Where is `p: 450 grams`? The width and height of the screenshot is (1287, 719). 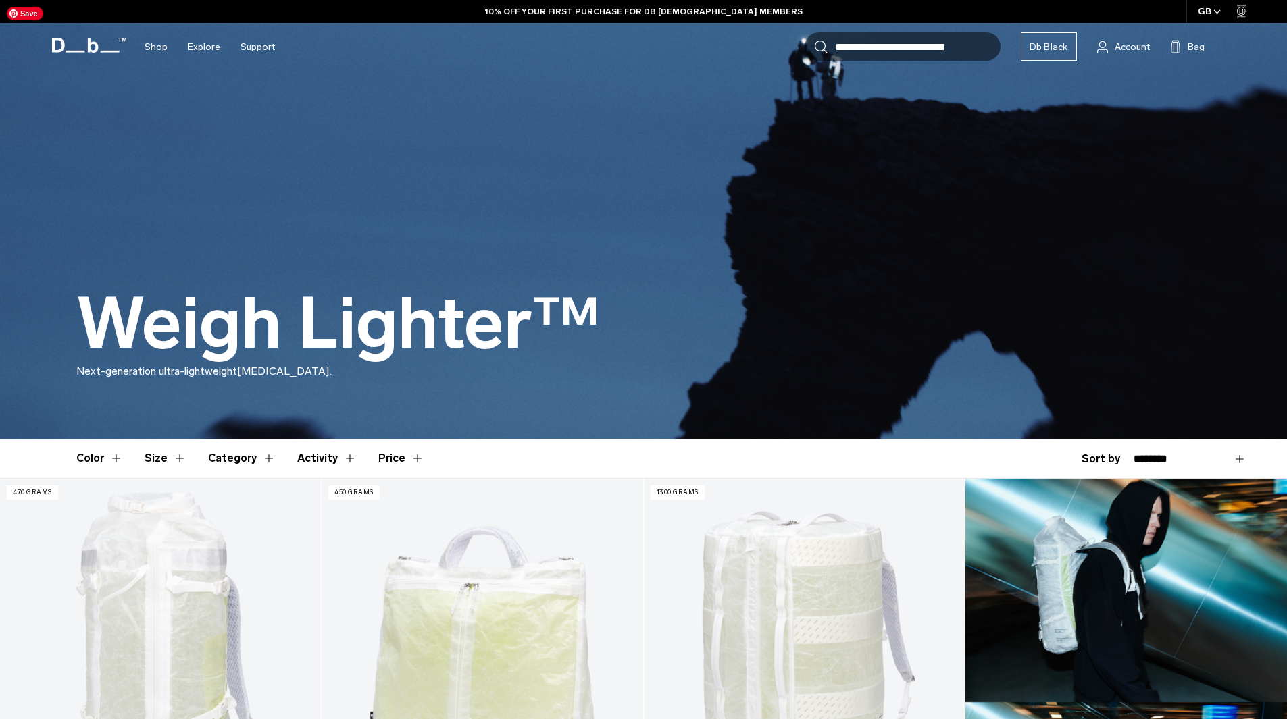 p: 450 grams is located at coordinates (354, 492).